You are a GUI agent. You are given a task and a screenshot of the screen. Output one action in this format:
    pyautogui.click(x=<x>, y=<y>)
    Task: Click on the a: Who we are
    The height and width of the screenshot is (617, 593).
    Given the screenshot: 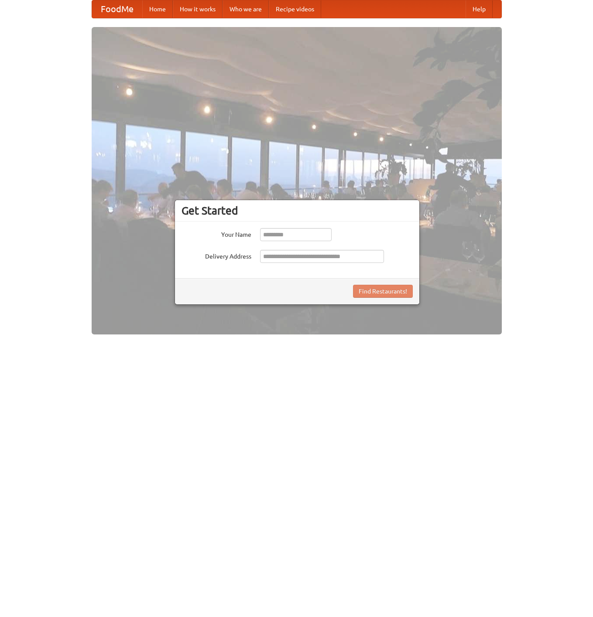 What is the action you would take?
    pyautogui.click(x=246, y=9)
    